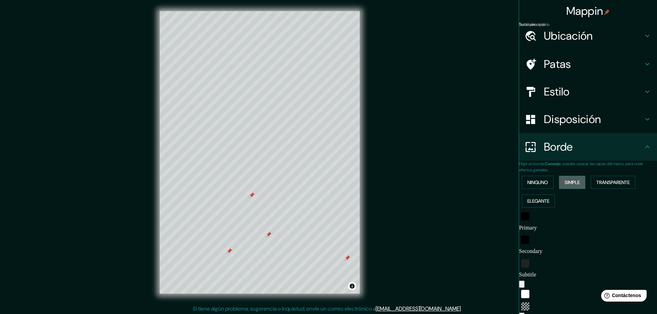  What do you see at coordinates (607, 12) in the screenshot?
I see `img: pin-icon.png` at bounding box center [607, 12].